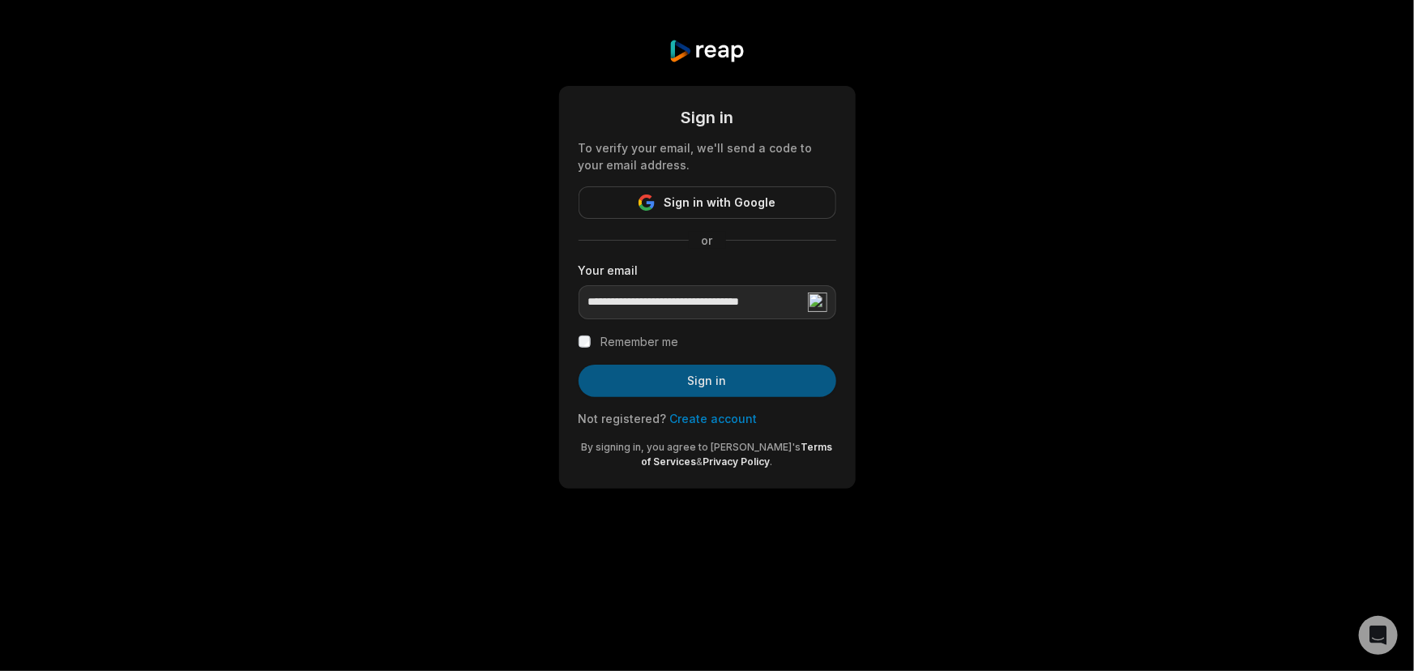 This screenshot has height=671, width=1414. What do you see at coordinates (707, 270) in the screenshot?
I see `label: Your email` at bounding box center [707, 270].